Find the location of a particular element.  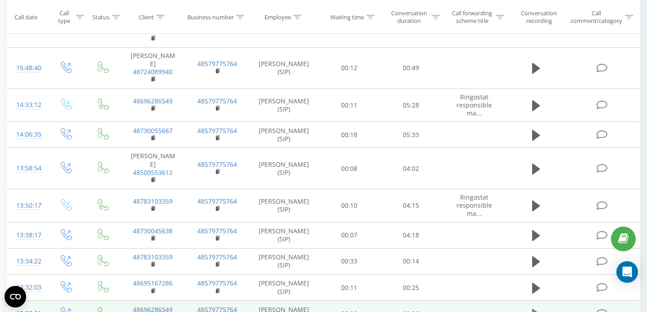

td: 00:33 is located at coordinates (349, 262).